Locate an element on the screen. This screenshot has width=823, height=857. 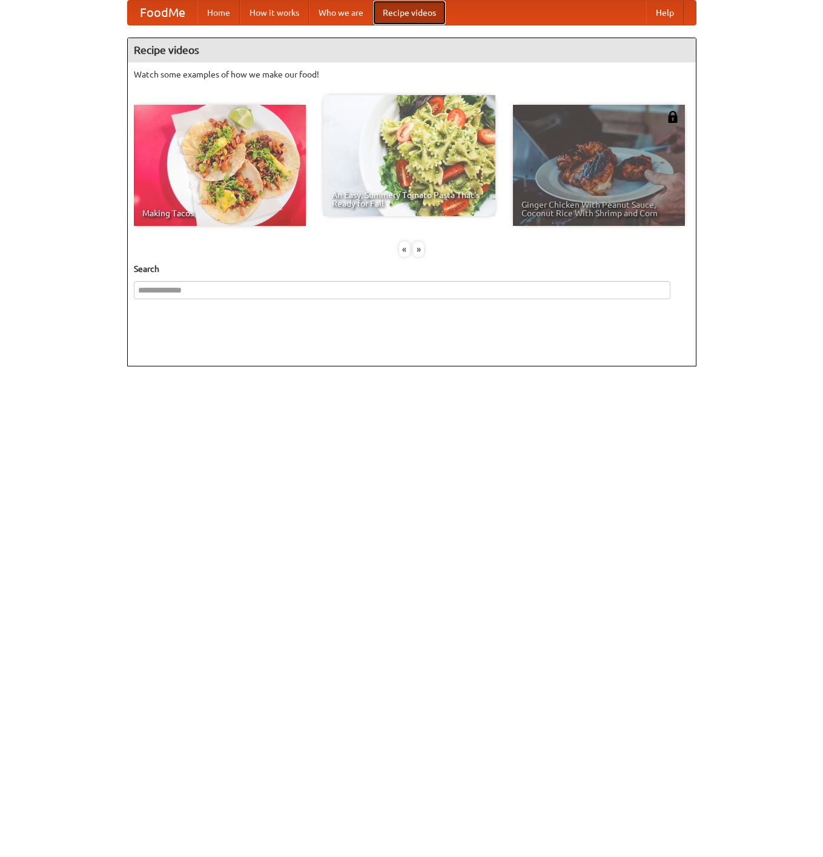
a: Recipe videos is located at coordinates (410, 13).